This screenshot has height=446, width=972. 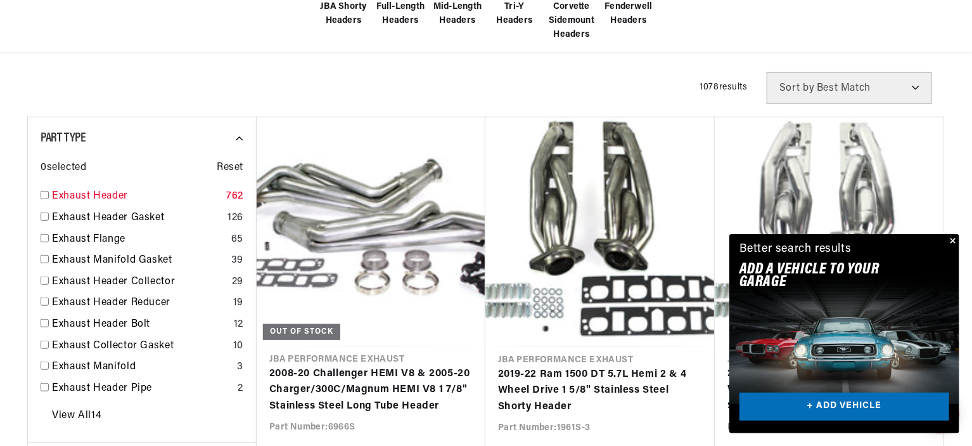 I want to click on div: 126, so click(x=235, y=218).